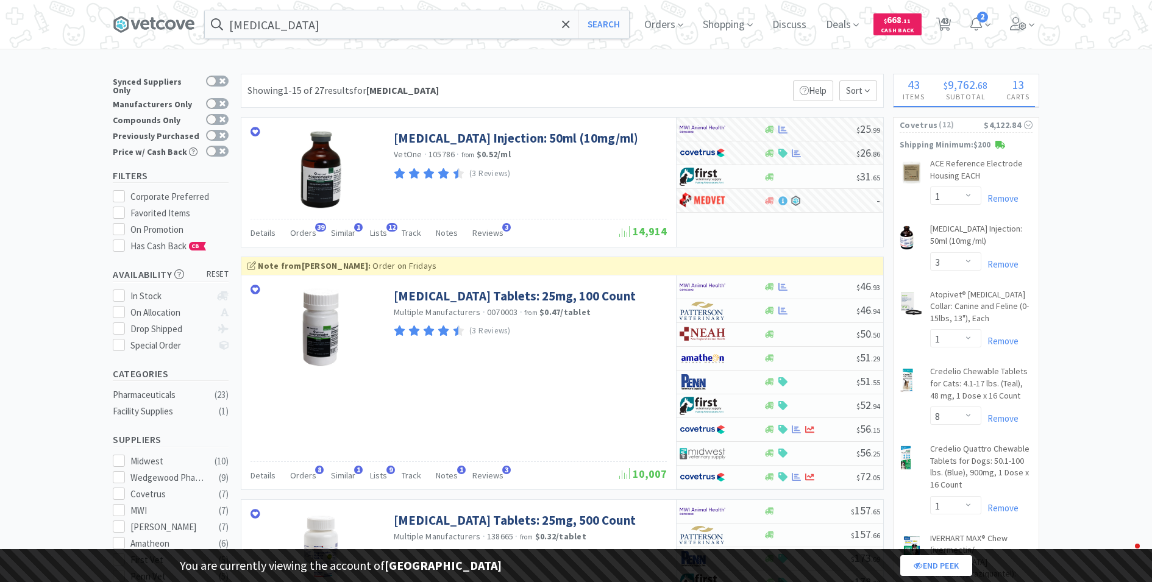  Describe the element at coordinates (168, 494) in the screenshot. I see `div: Covetrus` at that location.